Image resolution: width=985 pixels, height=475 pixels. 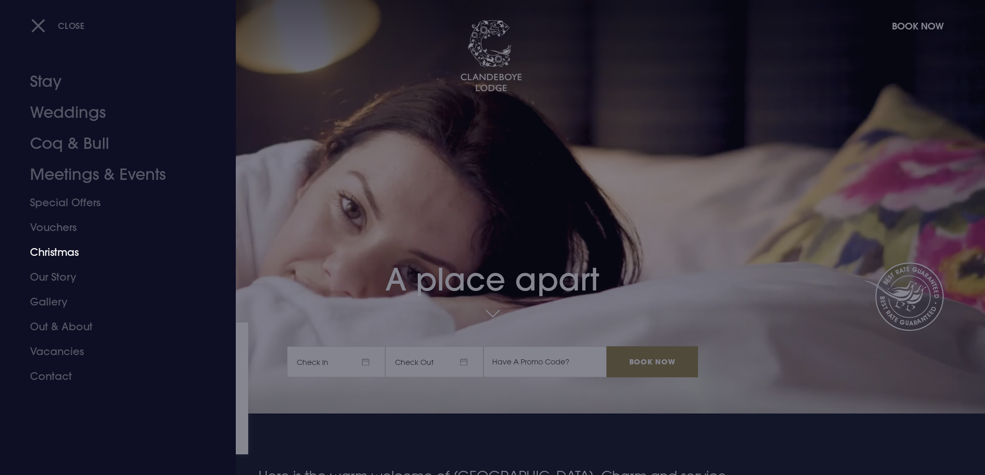 I want to click on a: Vouchers, so click(x=112, y=228).